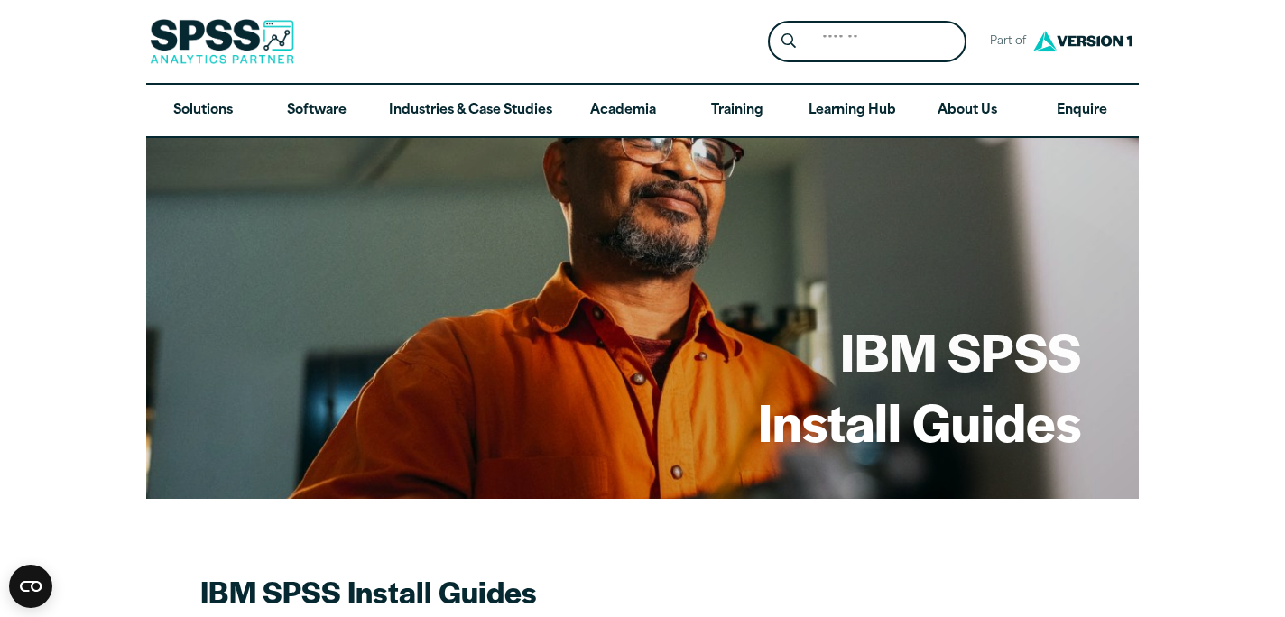 The width and height of the screenshot is (1285, 617). I want to click on a: Software, so click(317, 111).